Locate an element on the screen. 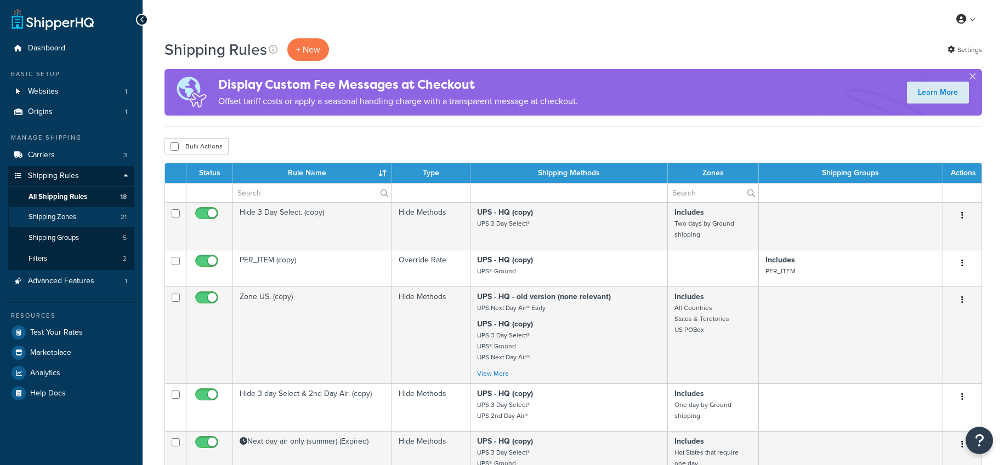 The width and height of the screenshot is (1004, 465). span: Advanced Features is located at coordinates (61, 281).